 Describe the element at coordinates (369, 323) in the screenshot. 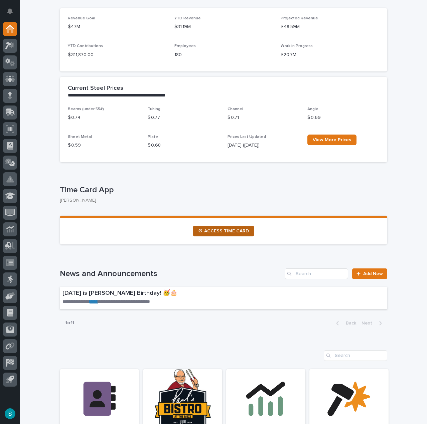

I see `span: Next` at that location.